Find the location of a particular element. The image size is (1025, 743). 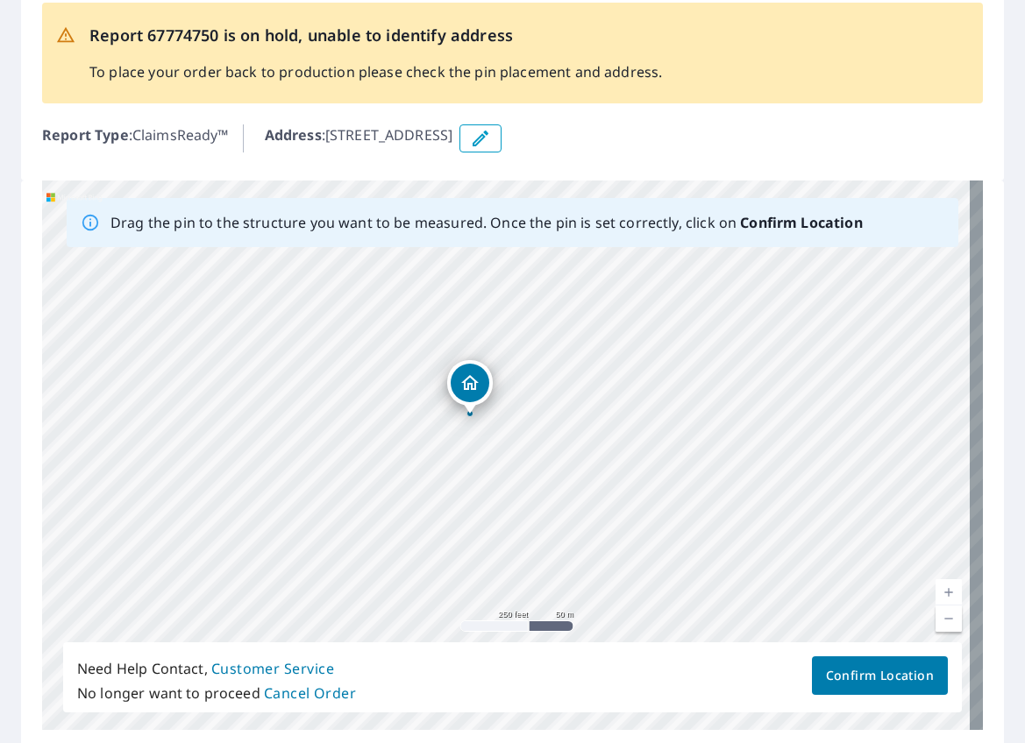

button: Confirm Location is located at coordinates (879, 676).